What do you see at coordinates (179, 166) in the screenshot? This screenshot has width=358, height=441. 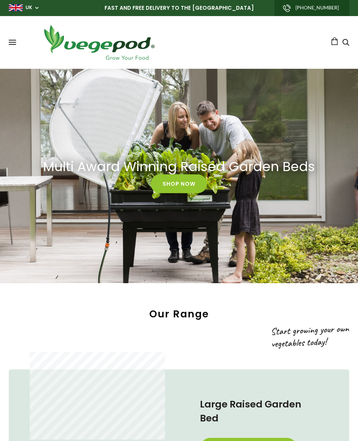 I see `h2: Multi Award Winning Raised Garden Beds` at bounding box center [179, 166].